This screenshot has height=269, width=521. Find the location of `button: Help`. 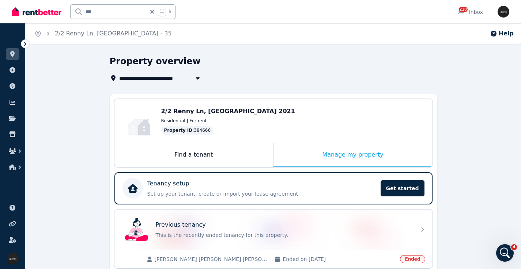

button: Help is located at coordinates (501, 34).